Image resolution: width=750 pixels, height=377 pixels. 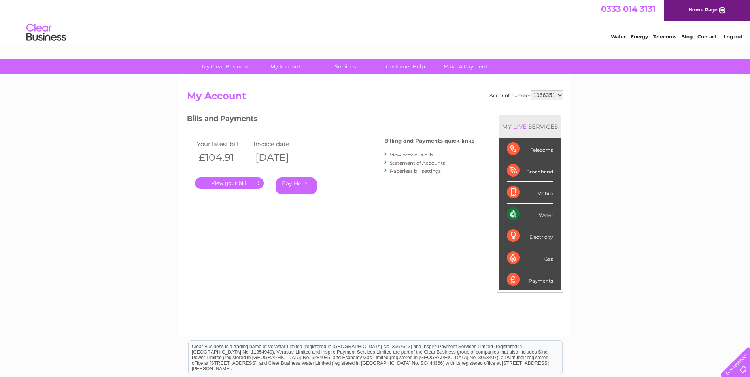 What do you see at coordinates (530, 149) in the screenshot?
I see `div: Telecoms` at bounding box center [530, 149].